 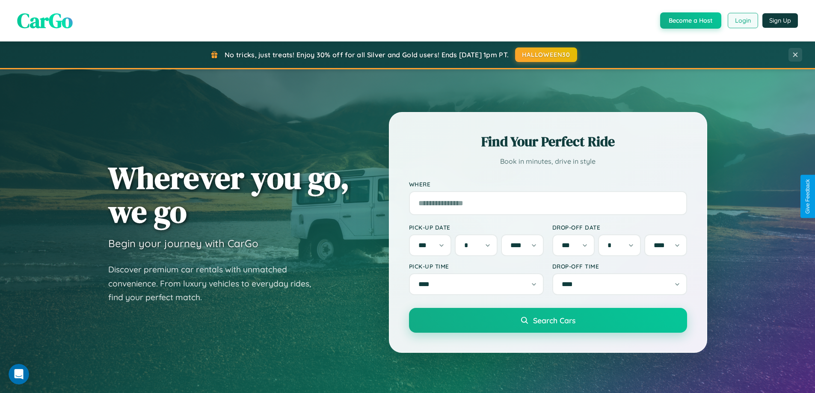 I want to click on div: Give Feedback, so click(x=808, y=196).